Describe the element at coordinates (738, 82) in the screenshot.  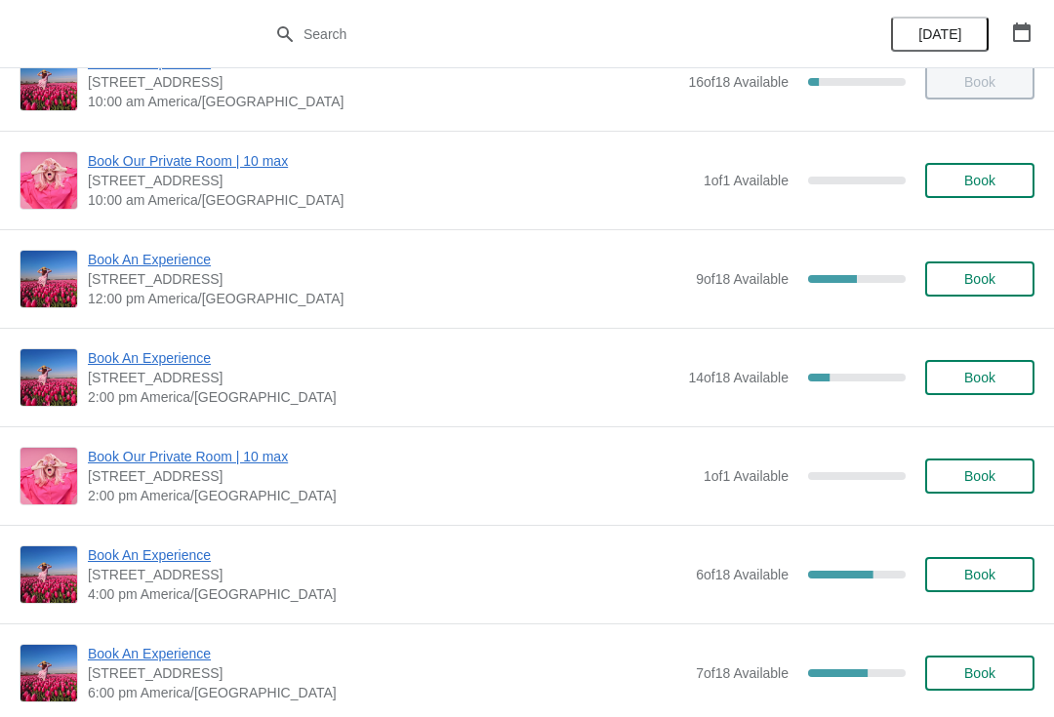
I see `span: 16 of 18 Available` at that location.